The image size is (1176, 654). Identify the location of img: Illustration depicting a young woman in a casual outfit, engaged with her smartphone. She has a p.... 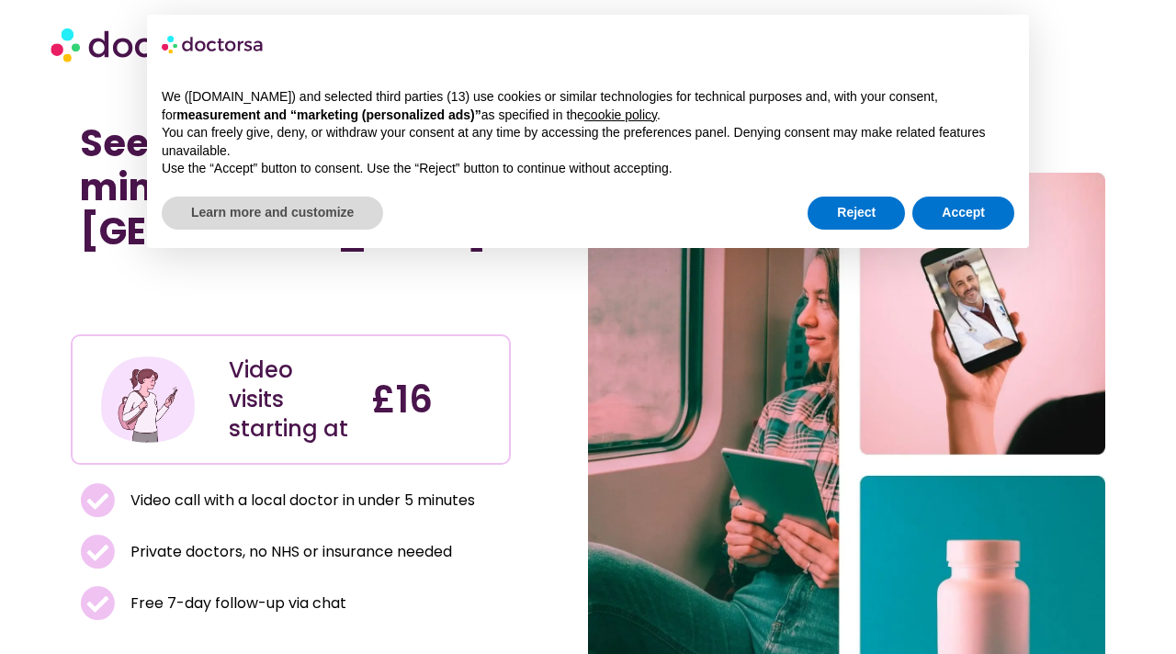
(148, 400).